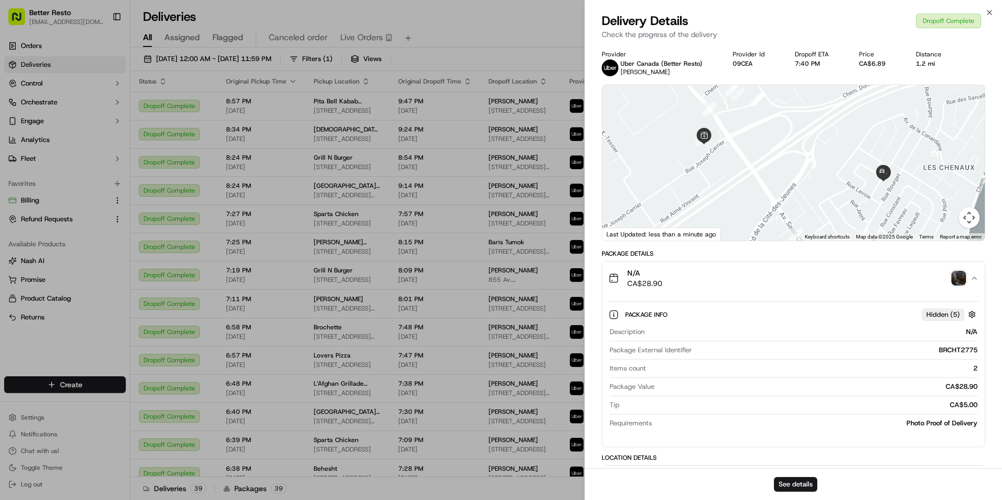 Image resolution: width=1002 pixels, height=500 pixels. Describe the element at coordinates (632, 387) in the screenshot. I see `span: Package Value` at that location.